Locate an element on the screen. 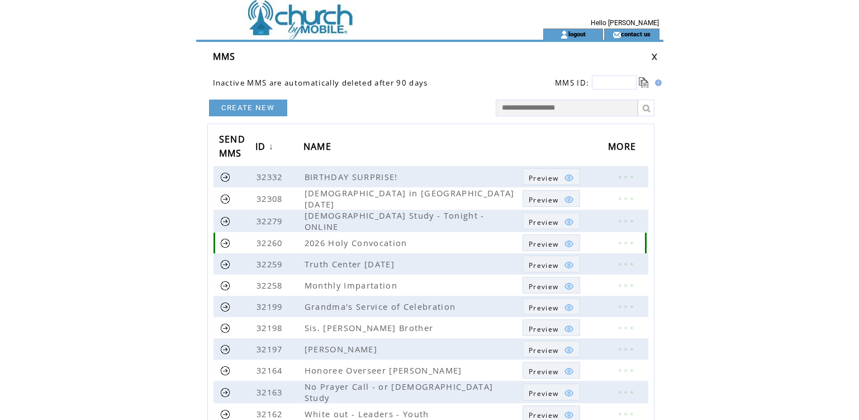 The width and height of the screenshot is (859, 420). img: contact_us_icon.gif is located at coordinates (617, 35).